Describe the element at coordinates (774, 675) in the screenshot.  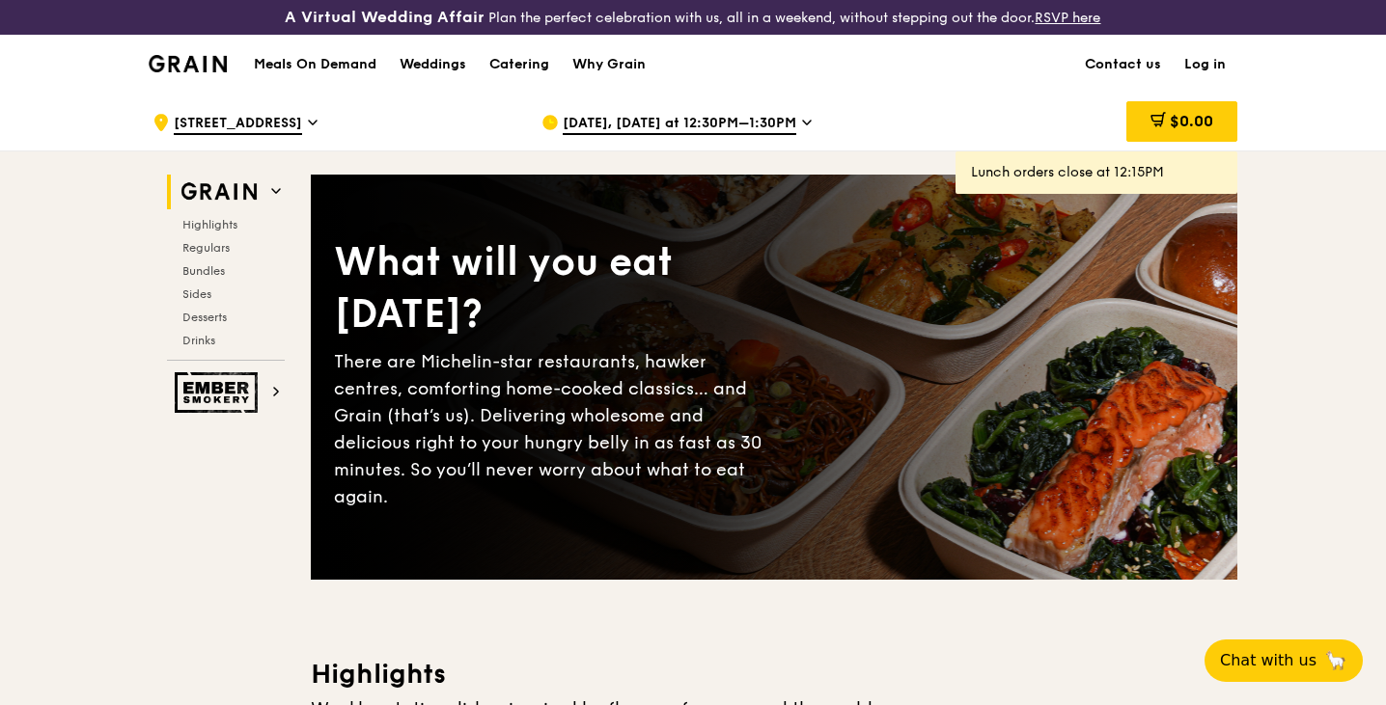
I see `h3: Highlights` at that location.